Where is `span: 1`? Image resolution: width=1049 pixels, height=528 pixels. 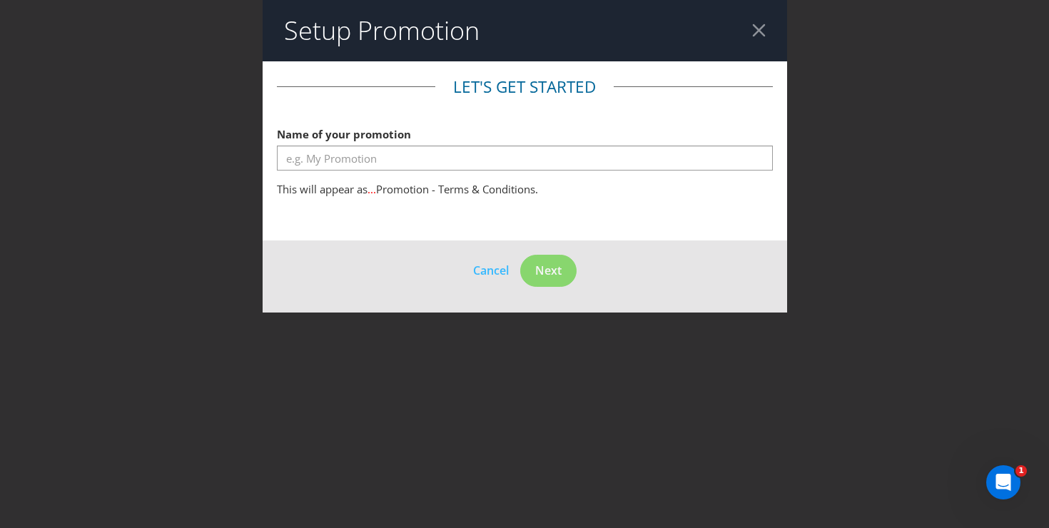 span: 1 is located at coordinates (1021, 471).